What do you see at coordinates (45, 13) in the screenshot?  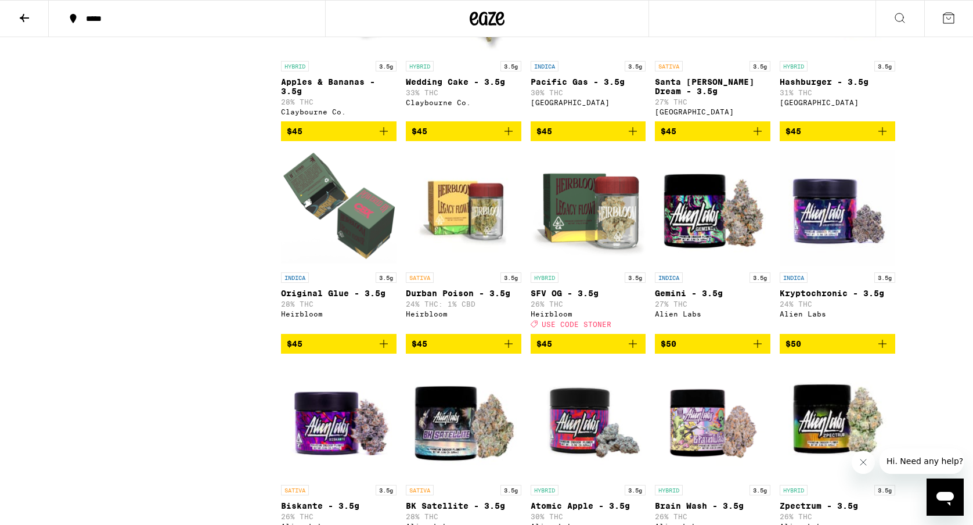 I see `span: Hi. Need any help?` at bounding box center [45, 13].